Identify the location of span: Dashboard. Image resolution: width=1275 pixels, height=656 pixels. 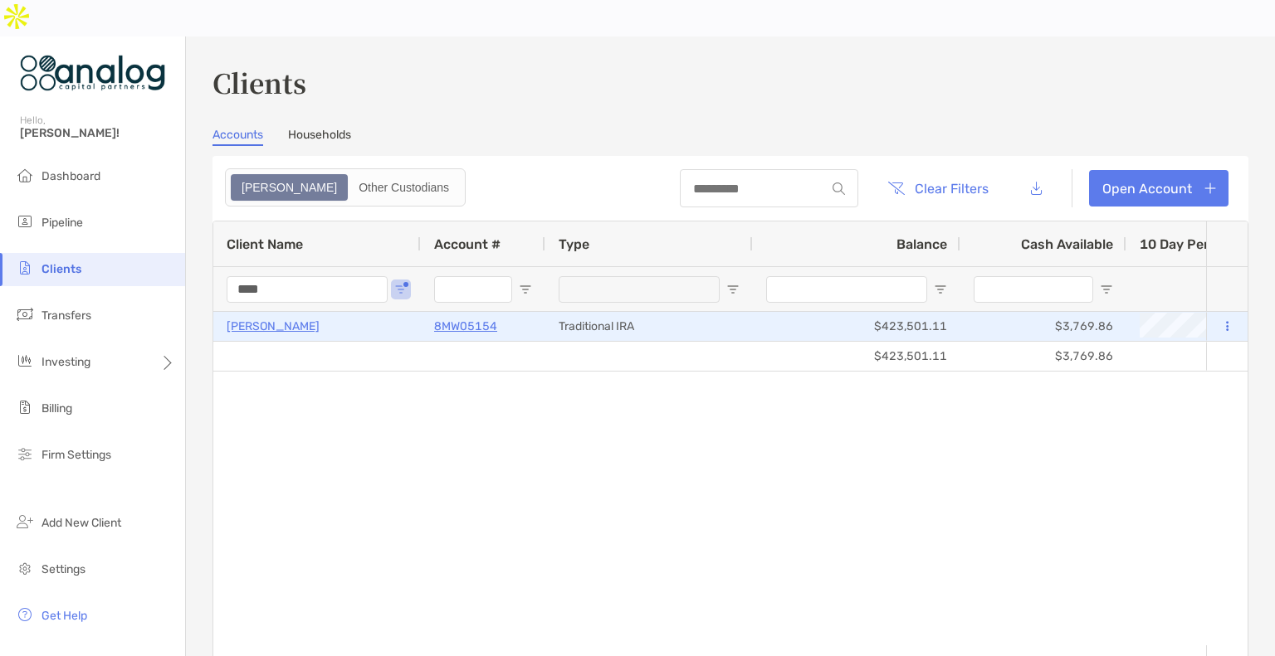
(71, 176).